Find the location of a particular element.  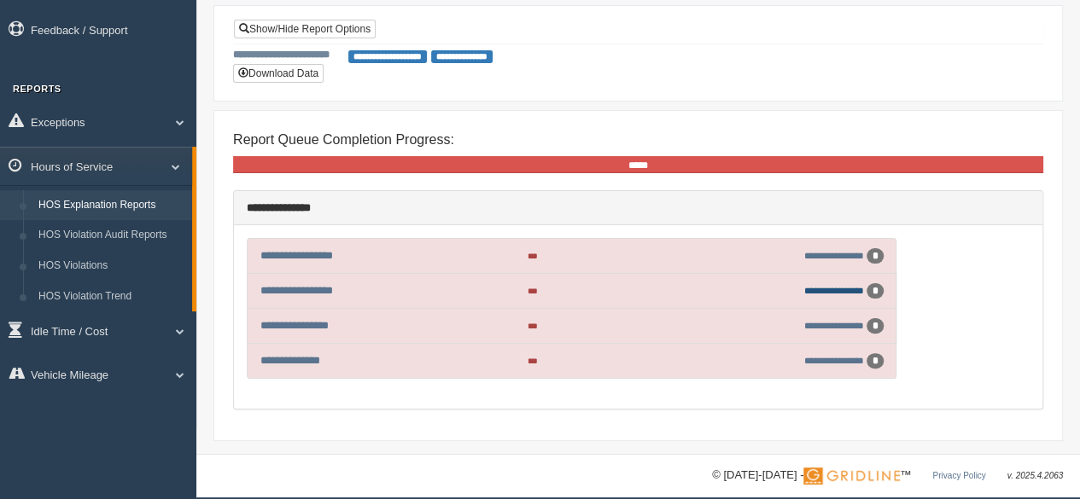

img: Gridline is located at coordinates (851, 476).